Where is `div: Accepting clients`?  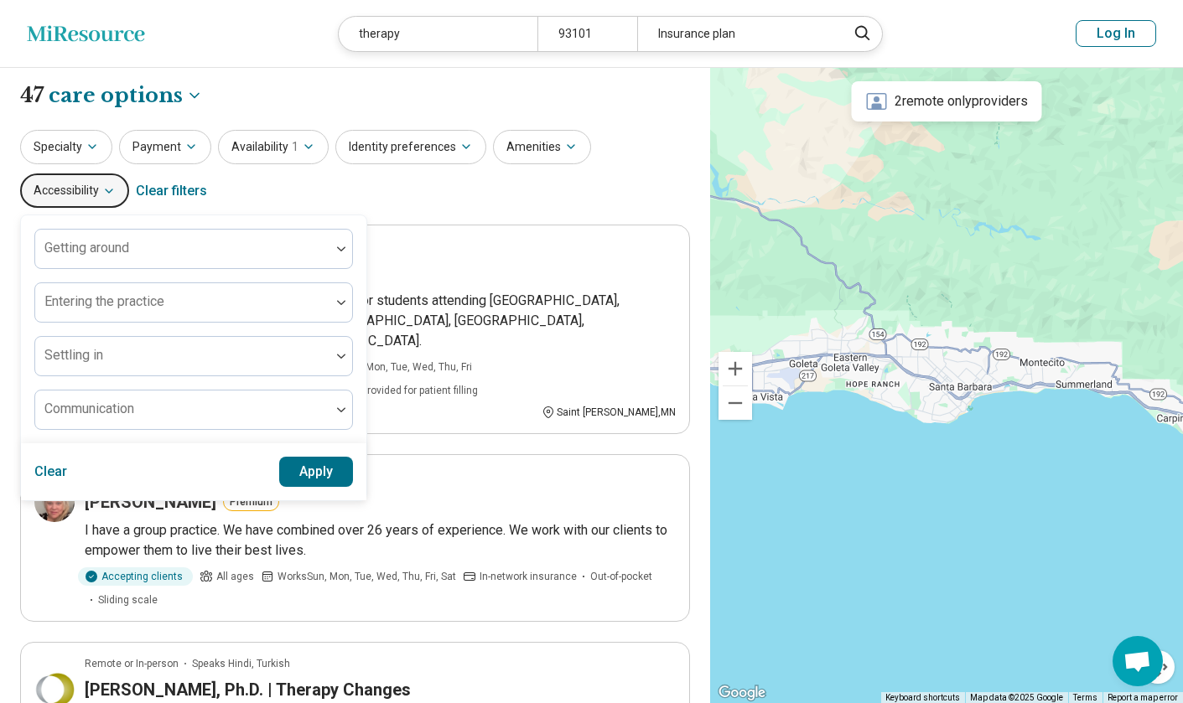 div: Accepting clients is located at coordinates (135, 577).